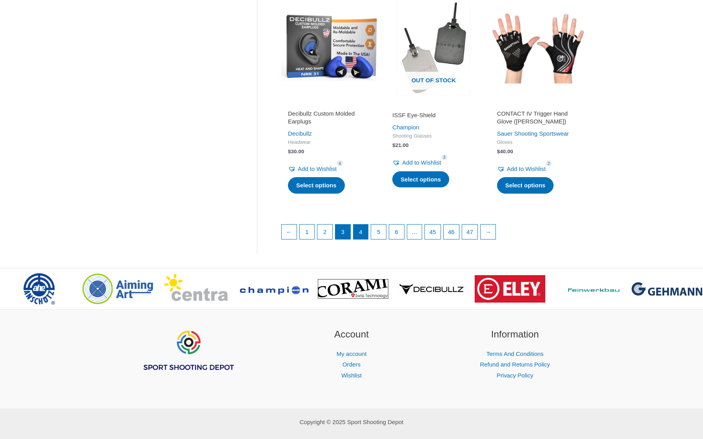  What do you see at coordinates (514, 354) in the screenshot?
I see `aside: Footer Widget 3` at bounding box center [514, 354].